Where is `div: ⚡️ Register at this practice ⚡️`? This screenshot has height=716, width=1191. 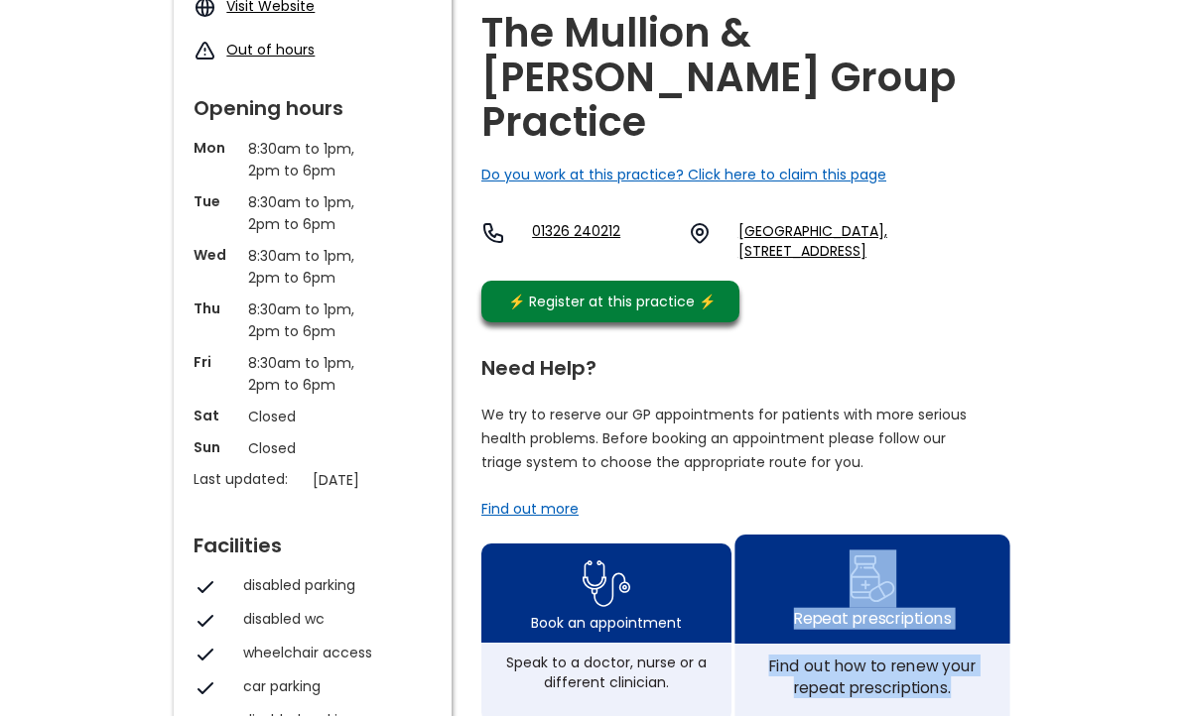 div: ⚡️ Register at this practice ⚡️ is located at coordinates (611, 302).